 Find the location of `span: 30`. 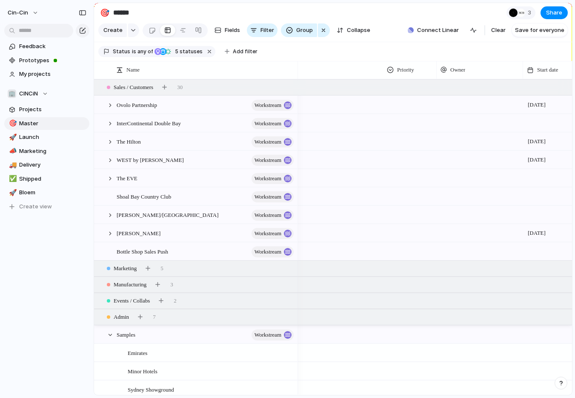

span: 30 is located at coordinates (180, 87).